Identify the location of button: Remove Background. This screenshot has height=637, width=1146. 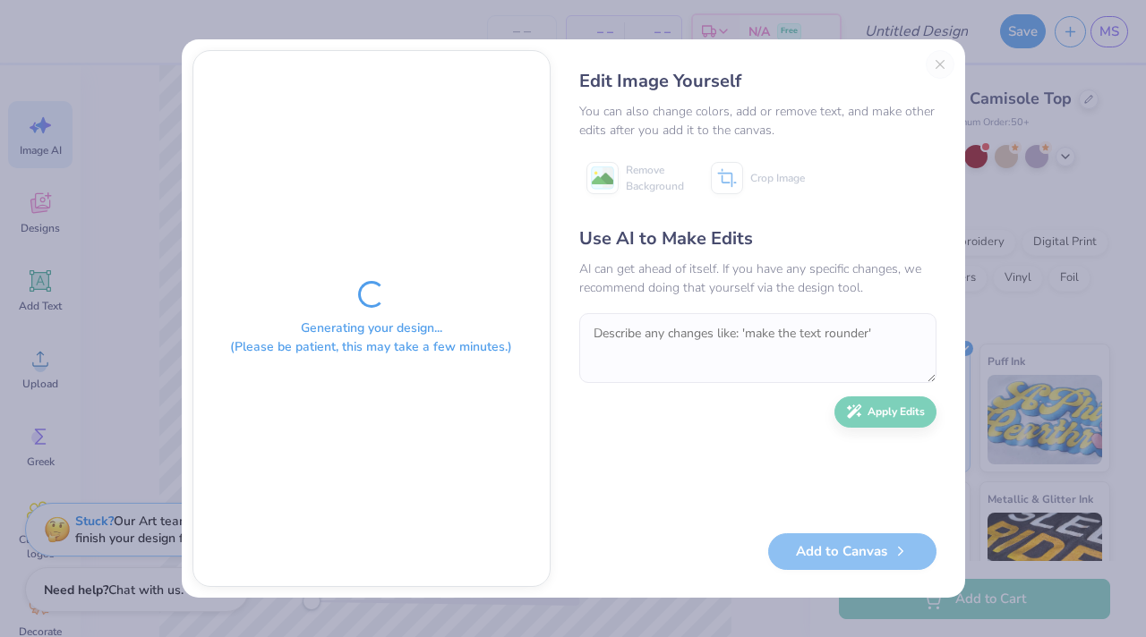
(635, 178).